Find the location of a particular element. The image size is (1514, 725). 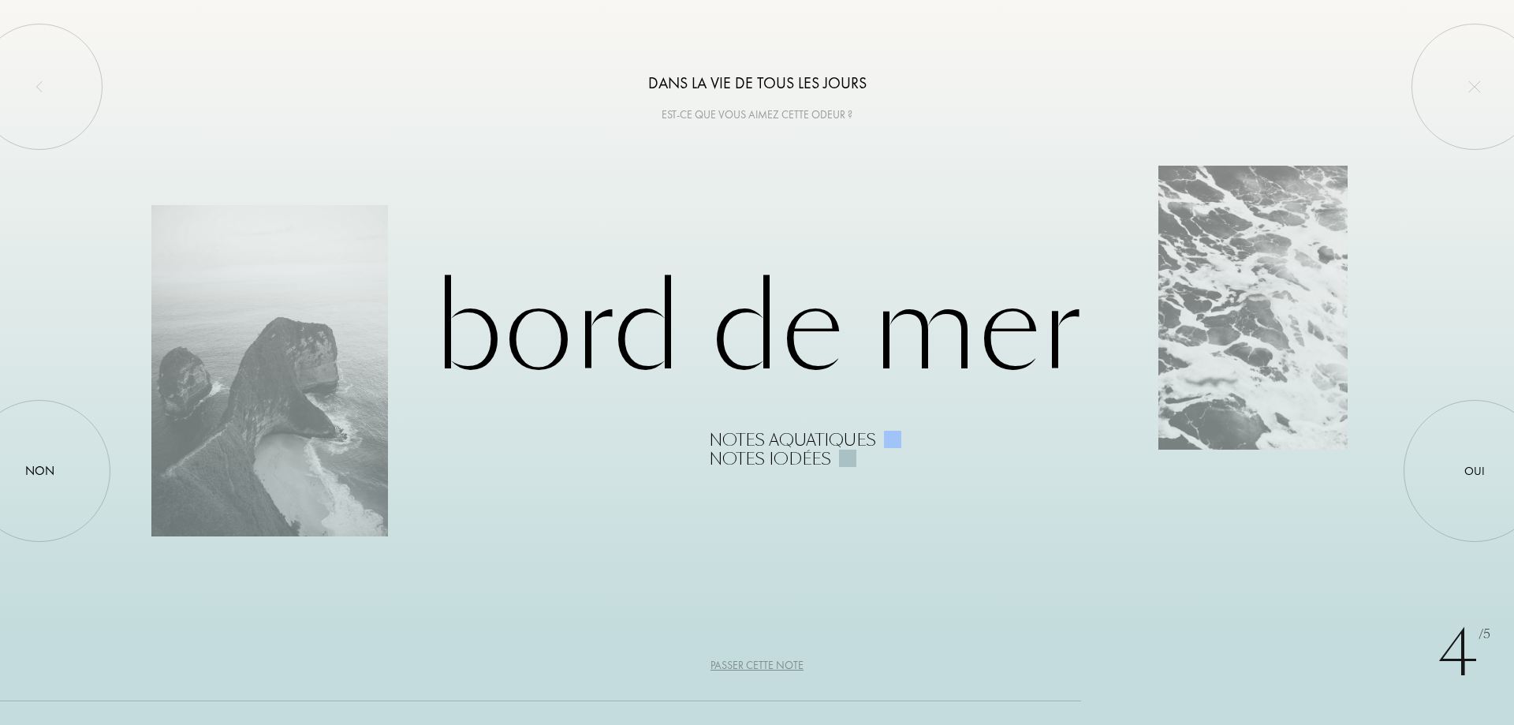

div: 4 is located at coordinates (1464, 654).